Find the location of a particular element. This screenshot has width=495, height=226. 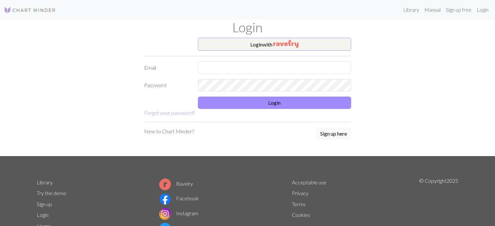

a: Terms is located at coordinates (299, 204).